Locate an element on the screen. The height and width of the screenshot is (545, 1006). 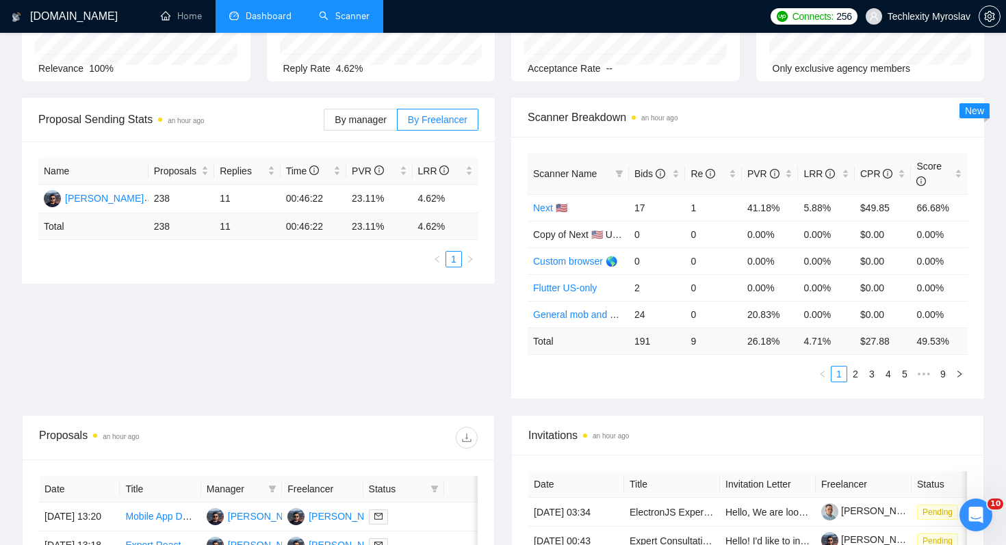
span: Status is located at coordinates (397, 489).